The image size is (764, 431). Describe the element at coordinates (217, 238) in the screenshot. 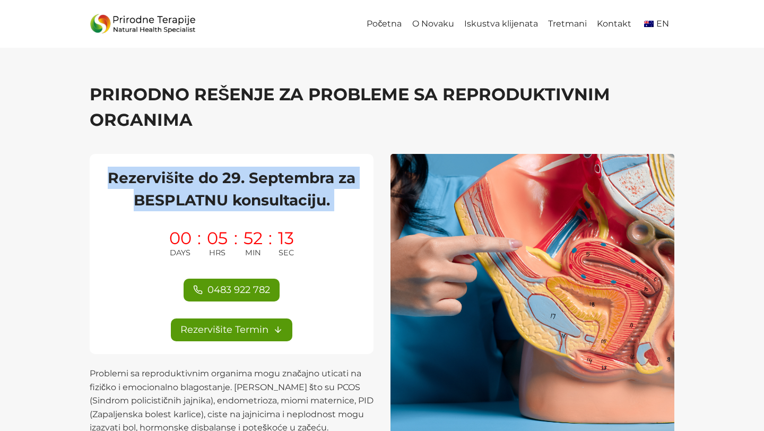

I see `span: 05` at that location.